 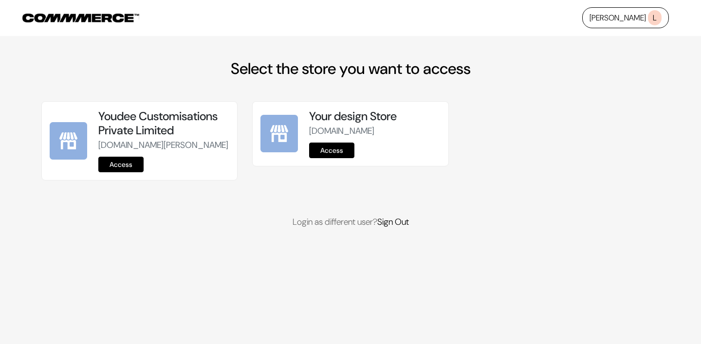 What do you see at coordinates (81, 18) in the screenshot?
I see `img: COMMMERCE` at bounding box center [81, 18].